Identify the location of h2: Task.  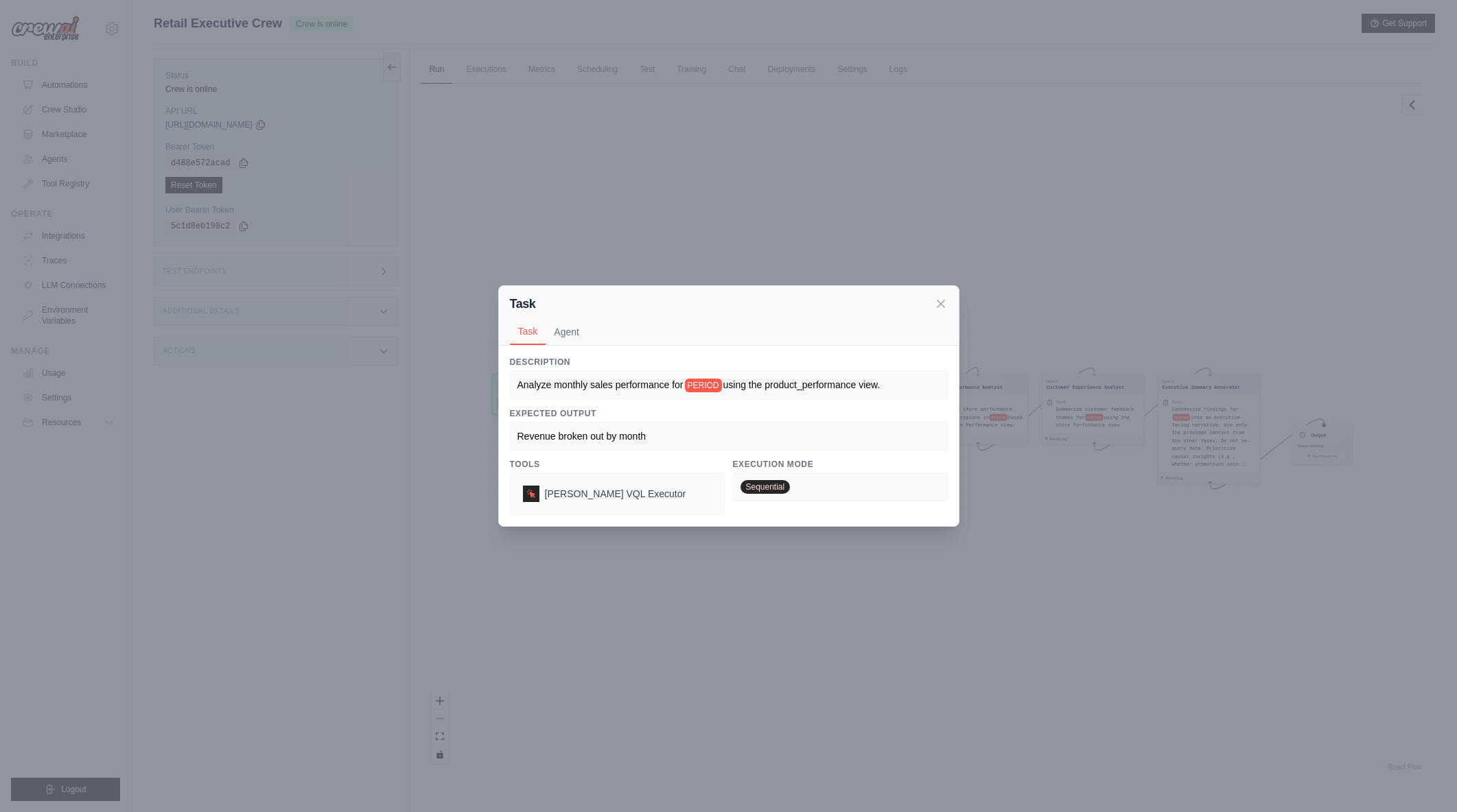
(523, 304).